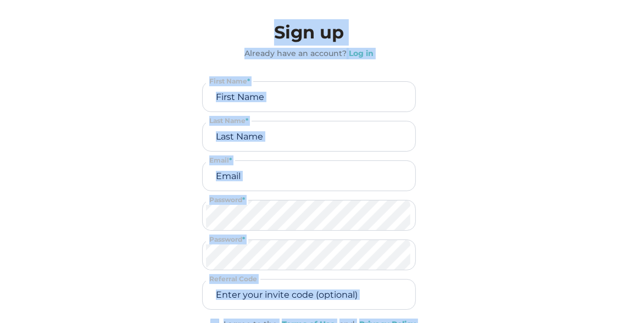  I want to click on div: Already have an account?, so click(296, 53).